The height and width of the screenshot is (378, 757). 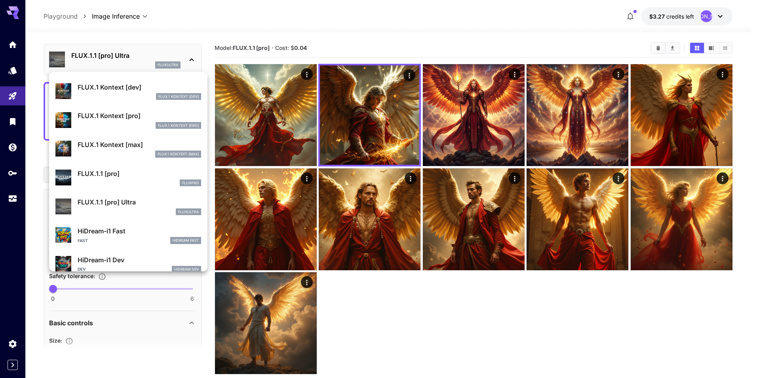 I want to click on div: FLUX.1 Kontext [dev]FLUX.1 Kontext [dev], so click(x=128, y=91).